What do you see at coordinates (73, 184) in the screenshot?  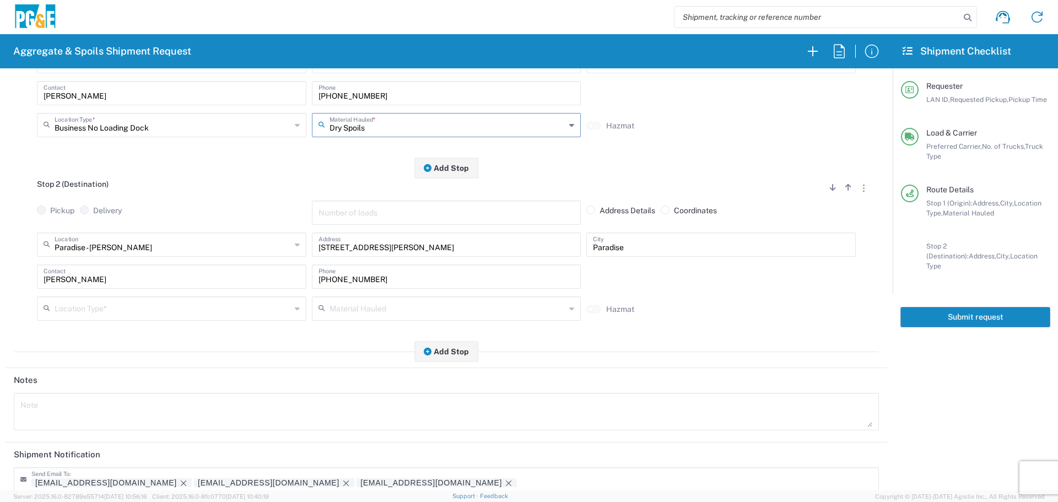 I see `span: Stop 2 (Destination)` at bounding box center [73, 184].